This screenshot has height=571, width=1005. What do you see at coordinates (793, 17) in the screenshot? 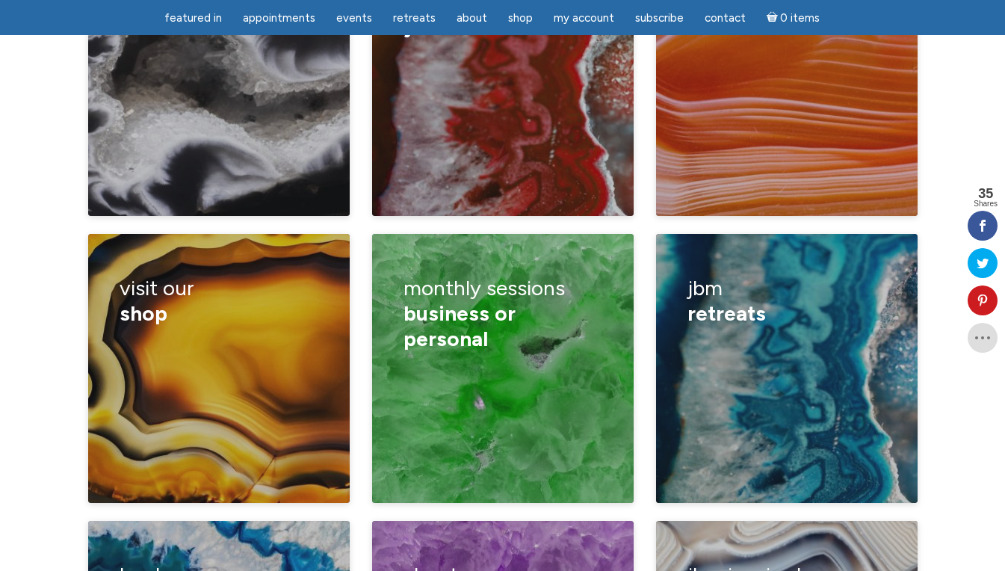
I see `a: Cart0 items` at bounding box center [793, 17].